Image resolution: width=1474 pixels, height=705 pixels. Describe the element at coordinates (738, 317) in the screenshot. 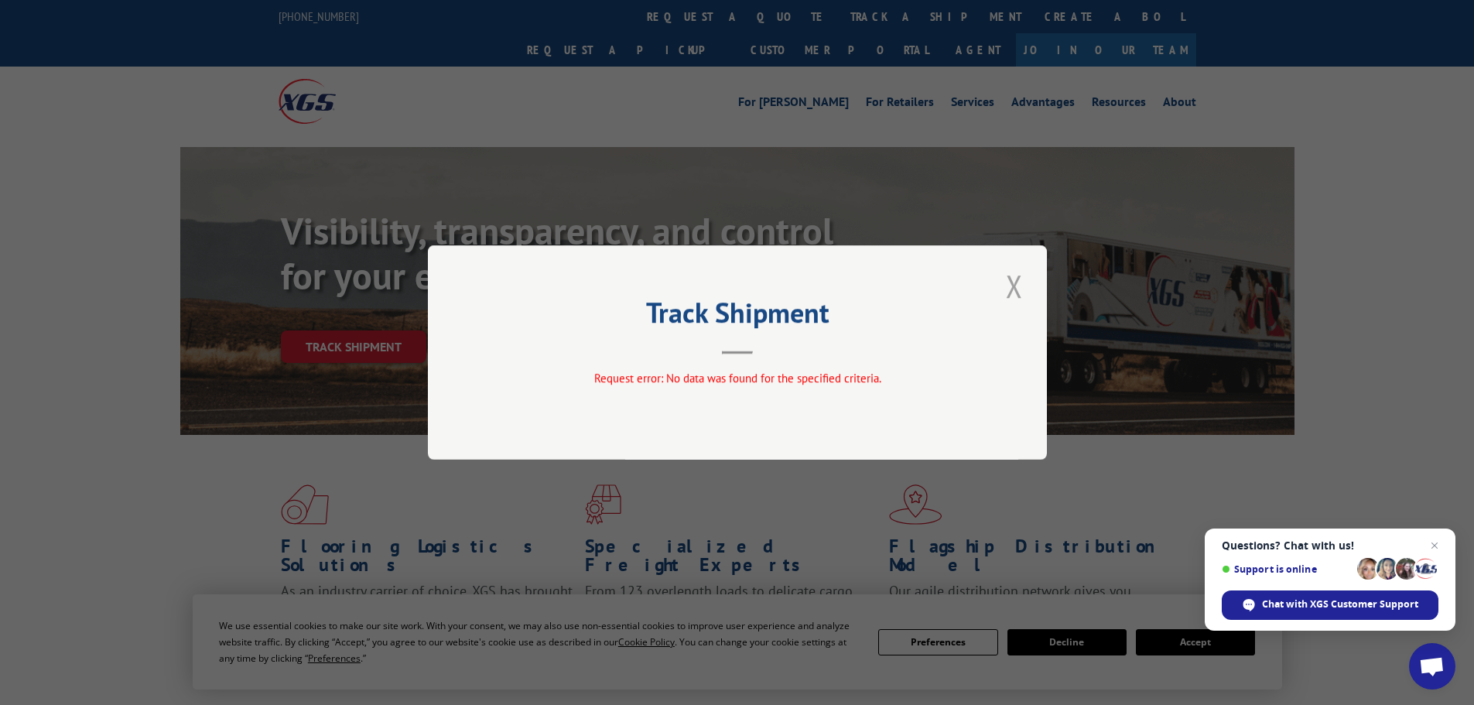

I see `h2: Track Shipment` at that location.